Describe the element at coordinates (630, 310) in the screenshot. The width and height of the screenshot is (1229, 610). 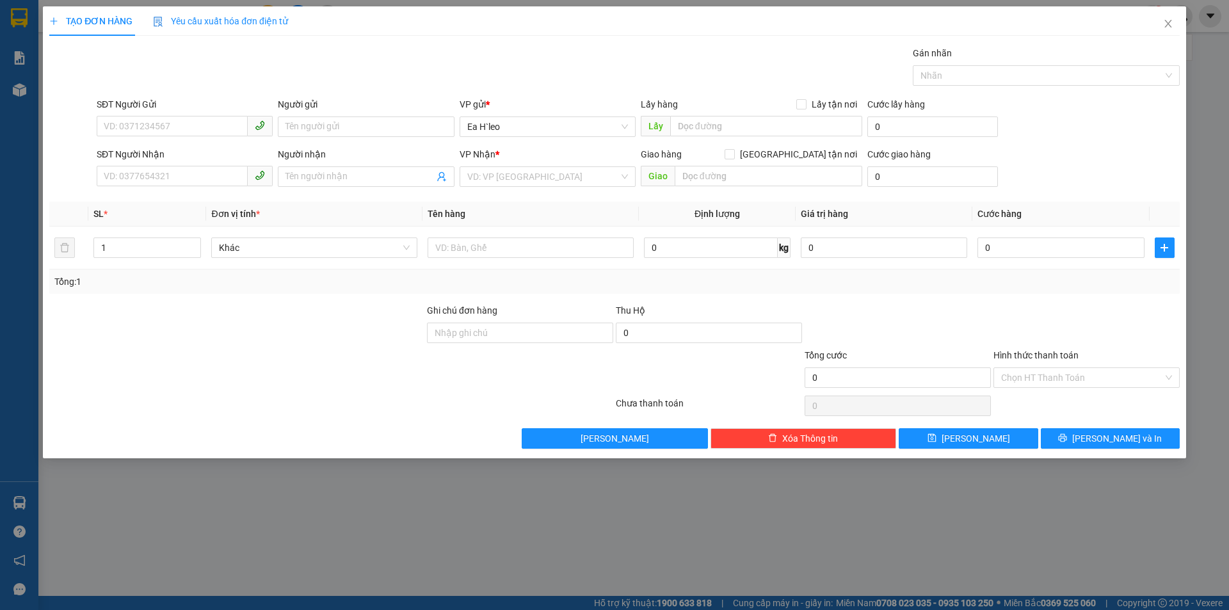
I see `span: Thu Hộ` at that location.